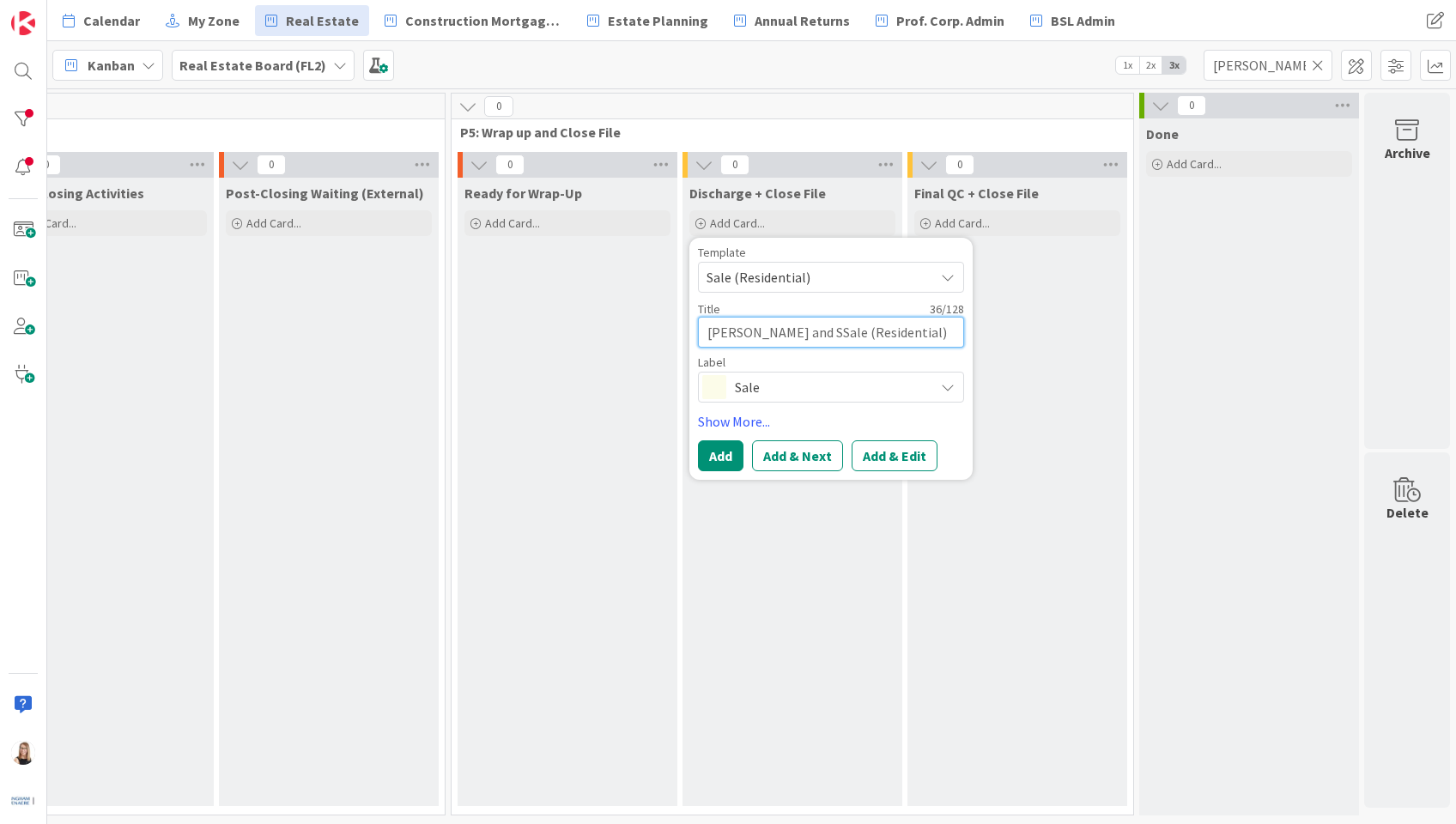 Image resolution: width=1456 pixels, height=824 pixels. What do you see at coordinates (102, 21) in the screenshot?
I see `a: Calendar` at bounding box center [102, 21].